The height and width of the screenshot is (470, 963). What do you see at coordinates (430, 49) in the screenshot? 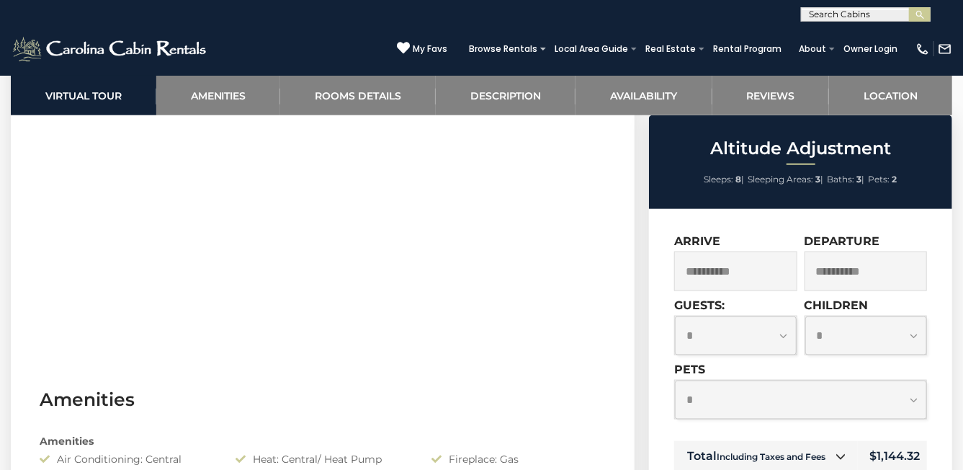
I see `span: My Favs` at bounding box center [430, 49].